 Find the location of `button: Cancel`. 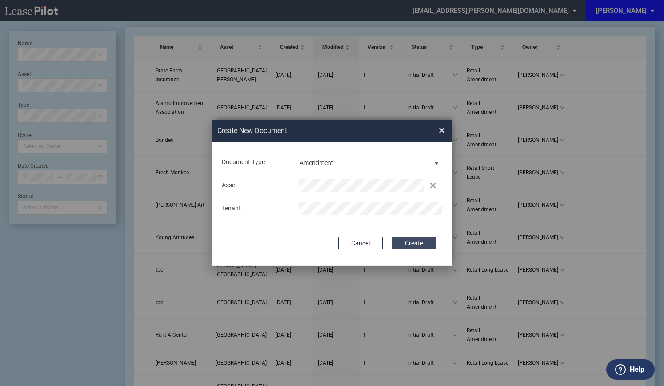

button: Cancel is located at coordinates (360, 243).